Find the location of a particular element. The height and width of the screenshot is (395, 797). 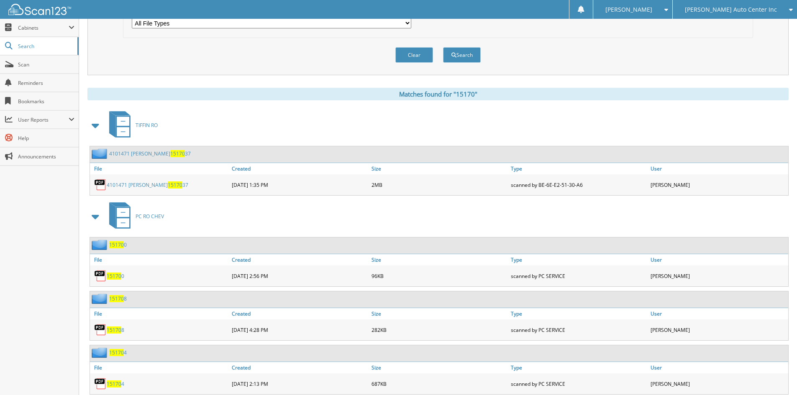

div: Chat Widget is located at coordinates (776, 375).